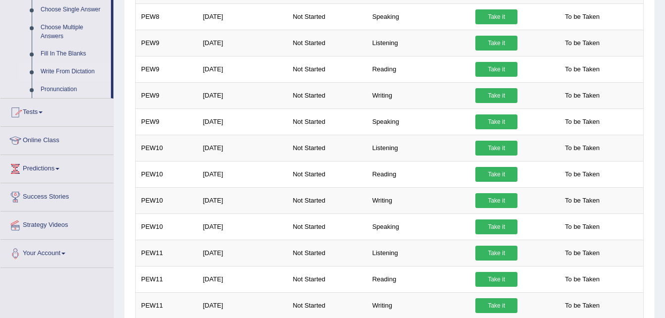 The image size is (665, 318). What do you see at coordinates (73, 32) in the screenshot?
I see `a: Choose Multiple Answers` at bounding box center [73, 32].